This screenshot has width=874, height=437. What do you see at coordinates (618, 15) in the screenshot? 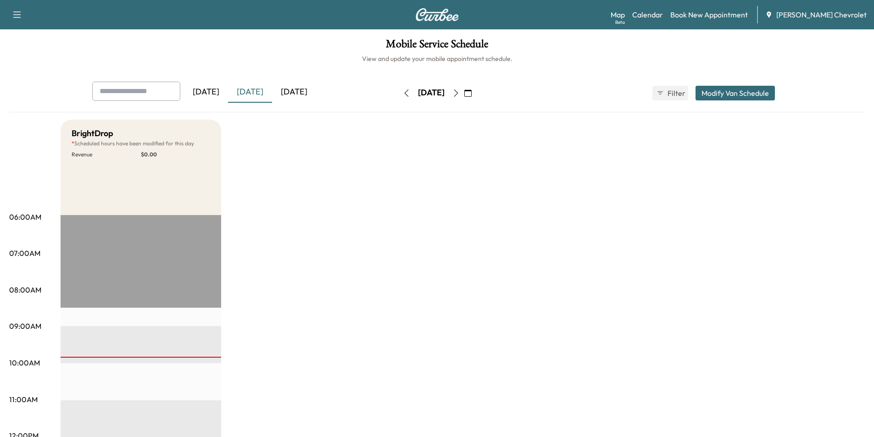
I see `a: MapBeta` at bounding box center [618, 15].